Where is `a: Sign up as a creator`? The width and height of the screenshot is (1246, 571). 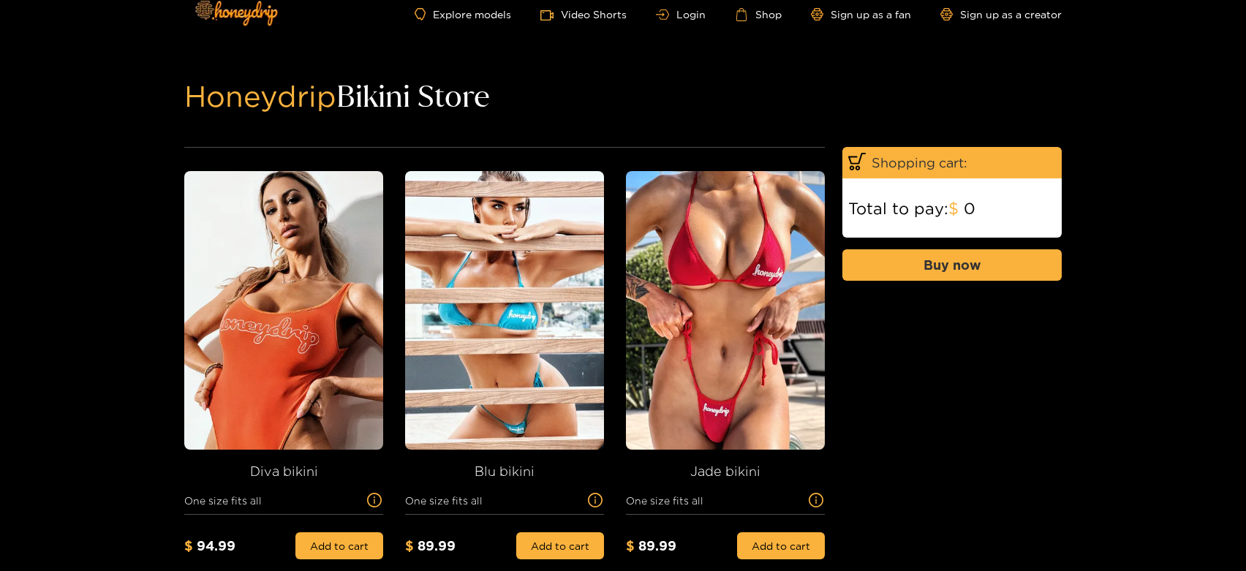
a: Sign up as a creator is located at coordinates (1001, 14).